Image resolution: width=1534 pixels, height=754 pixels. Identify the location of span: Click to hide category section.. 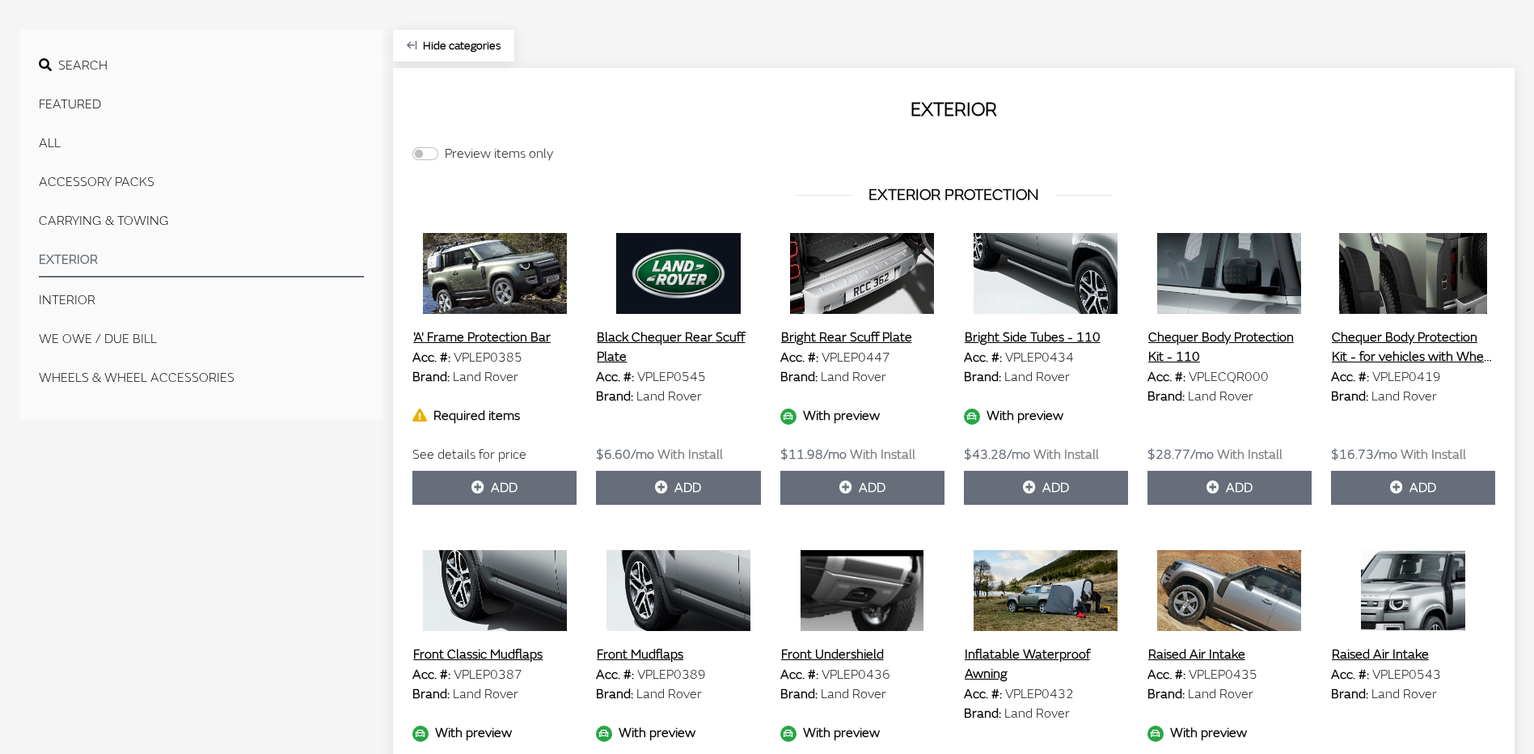
(462, 45).